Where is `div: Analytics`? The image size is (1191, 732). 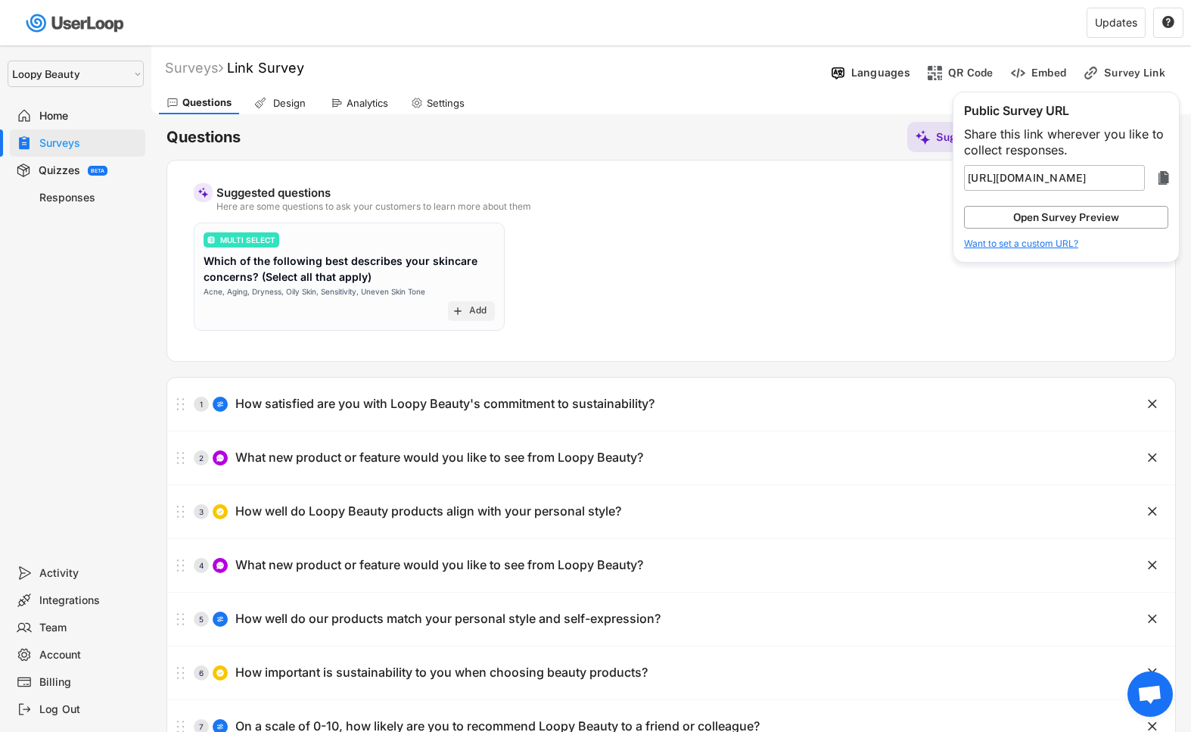 div: Analytics is located at coordinates (367, 103).